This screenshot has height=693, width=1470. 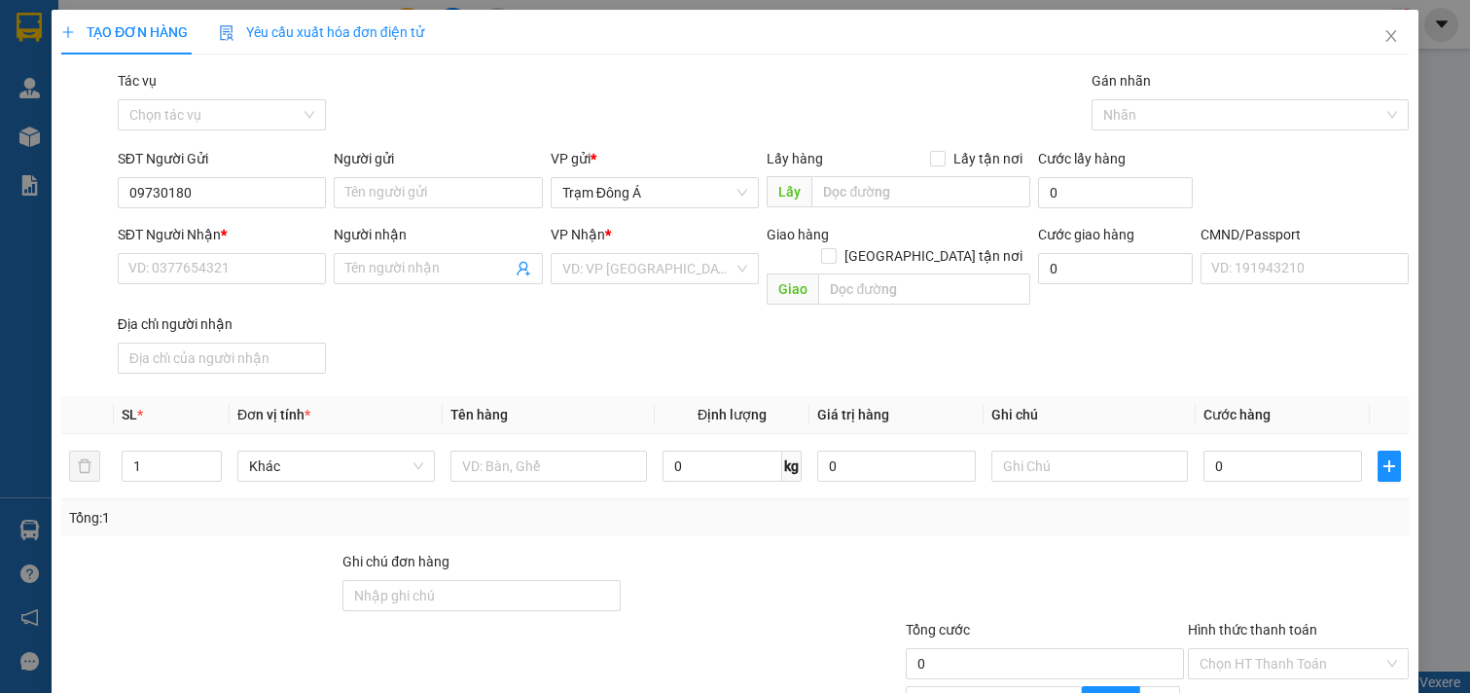 What do you see at coordinates (438, 235) in the screenshot?
I see `div: Người nhận` at bounding box center [438, 235].